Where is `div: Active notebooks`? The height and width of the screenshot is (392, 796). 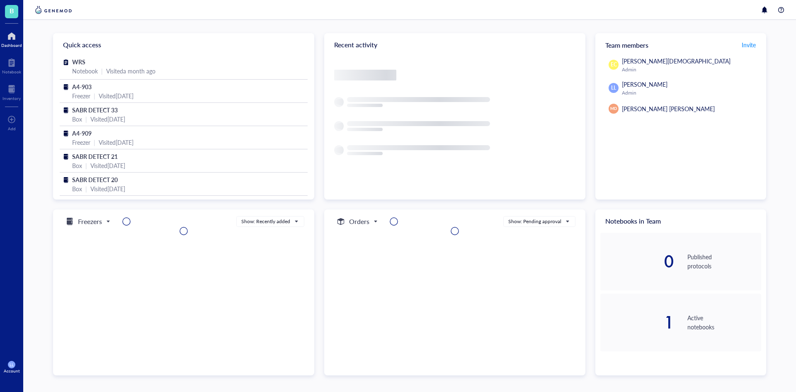 div: Active notebooks is located at coordinates (724, 322).